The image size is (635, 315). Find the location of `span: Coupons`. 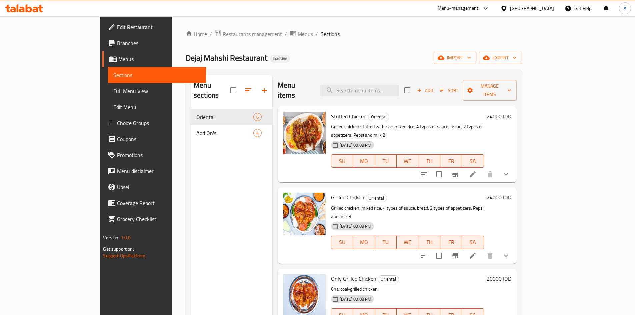

span: Coupons is located at coordinates (159, 139).